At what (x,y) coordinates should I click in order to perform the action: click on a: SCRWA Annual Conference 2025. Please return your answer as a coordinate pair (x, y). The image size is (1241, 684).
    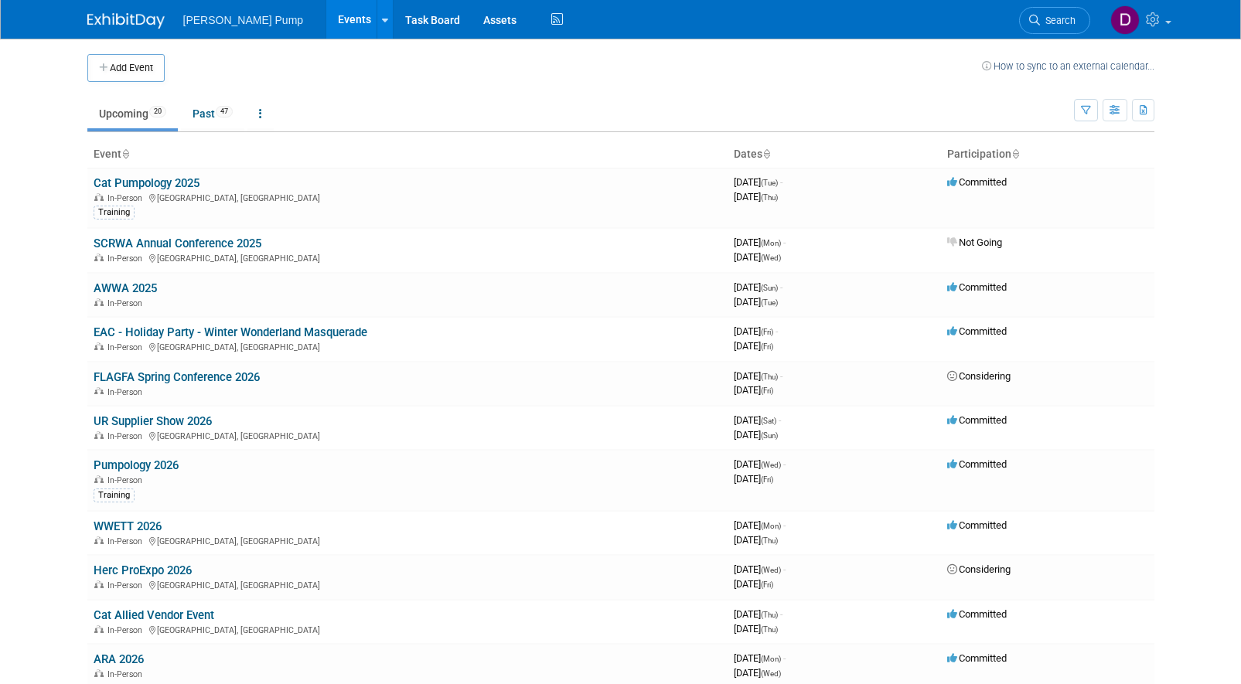
    Looking at the image, I should click on (177, 243).